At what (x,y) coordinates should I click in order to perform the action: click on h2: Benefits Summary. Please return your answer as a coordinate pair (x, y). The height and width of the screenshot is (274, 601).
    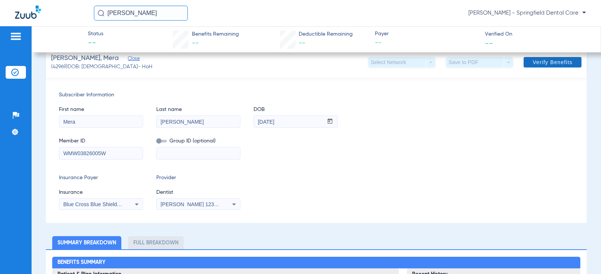
    Looking at the image, I should click on (316, 263).